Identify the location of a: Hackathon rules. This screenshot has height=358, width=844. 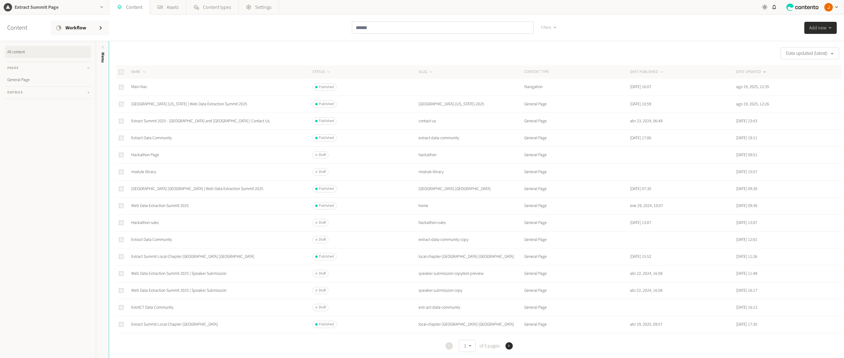
(145, 223).